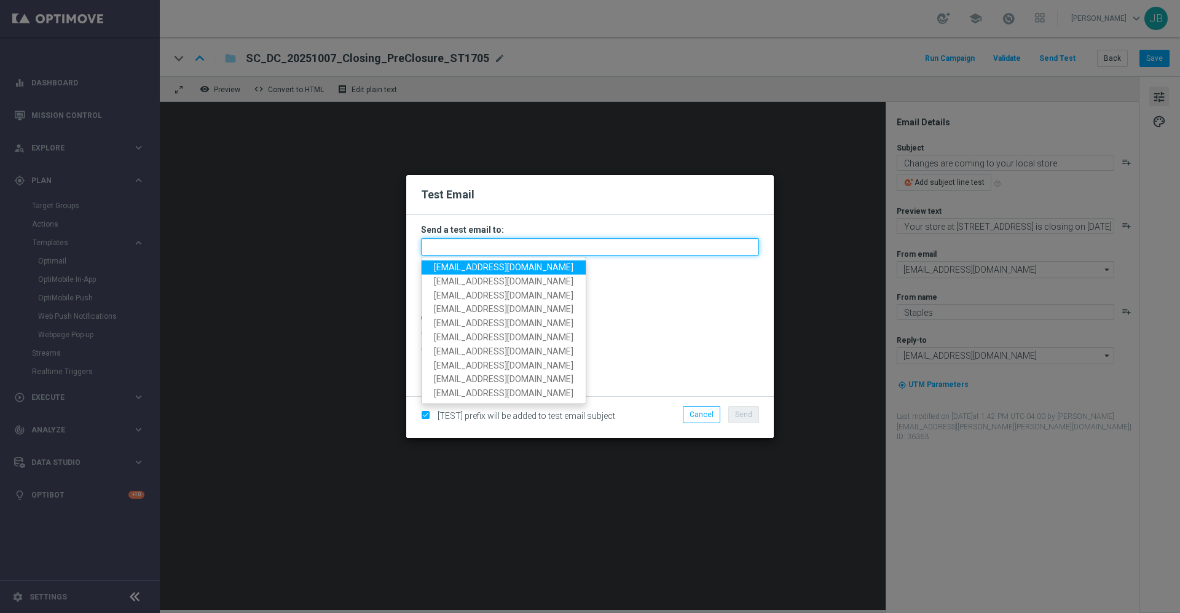 The height and width of the screenshot is (613, 1180). I want to click on span: Send, so click(743, 415).